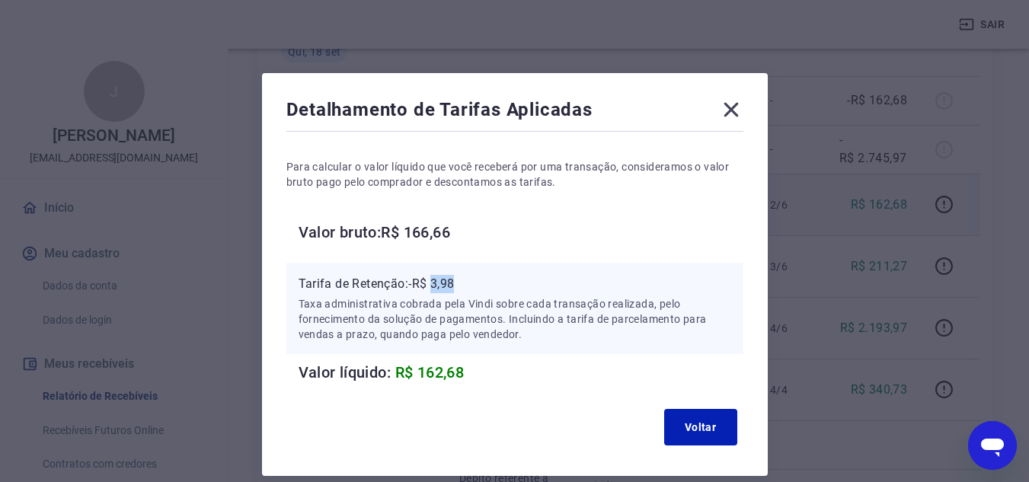  Describe the element at coordinates (515, 113) in the screenshot. I see `div: Detalhamento de Tarifas Aplicadas` at that location.